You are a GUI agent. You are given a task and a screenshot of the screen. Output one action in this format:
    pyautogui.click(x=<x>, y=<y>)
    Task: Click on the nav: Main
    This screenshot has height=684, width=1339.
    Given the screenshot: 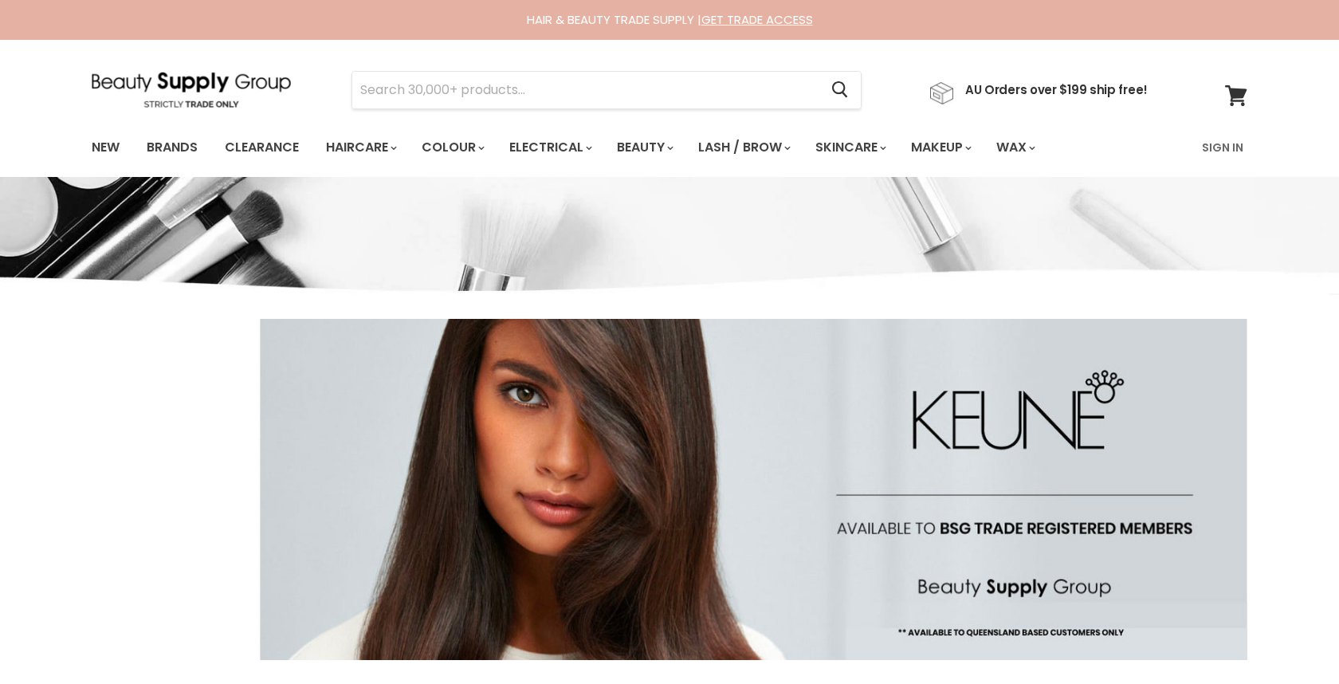 What is the action you would take?
    pyautogui.click(x=669, y=147)
    